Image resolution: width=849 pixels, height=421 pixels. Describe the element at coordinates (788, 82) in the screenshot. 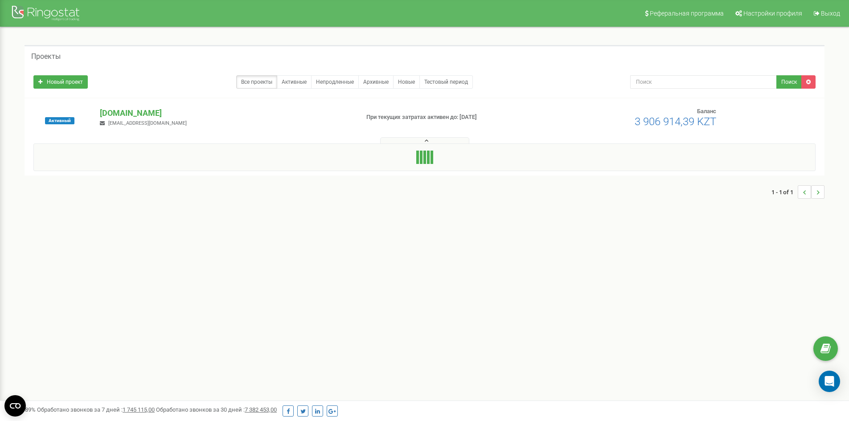

I see `button: Поиск` at that location.